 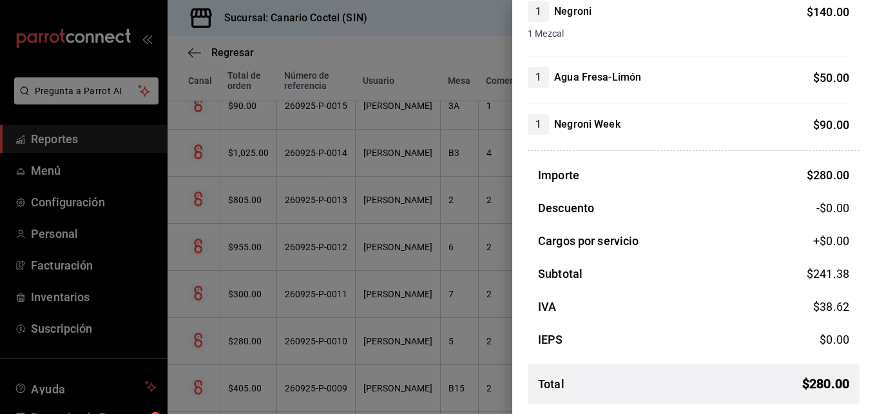 What do you see at coordinates (551, 383) in the screenshot?
I see `h3: Total` at bounding box center [551, 383].